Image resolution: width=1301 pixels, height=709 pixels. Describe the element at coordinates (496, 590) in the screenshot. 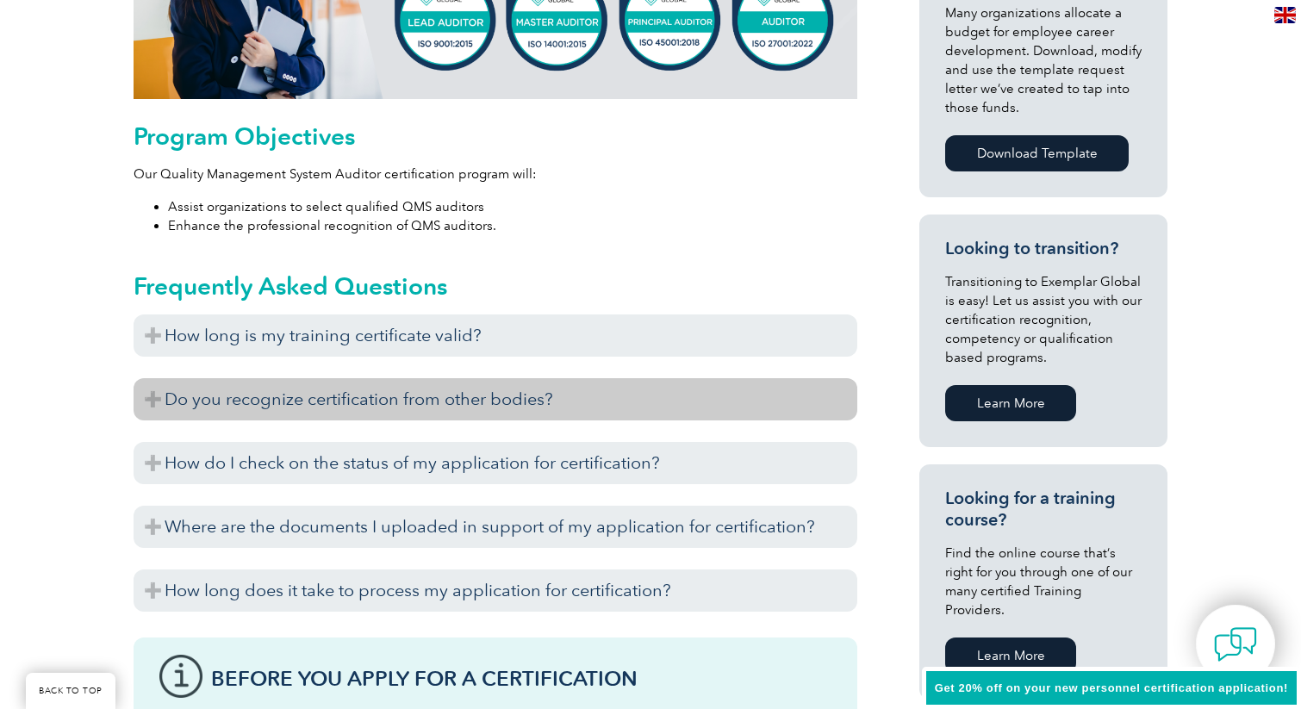

I see `h3: How long does it take to process my application for certification?` at that location.